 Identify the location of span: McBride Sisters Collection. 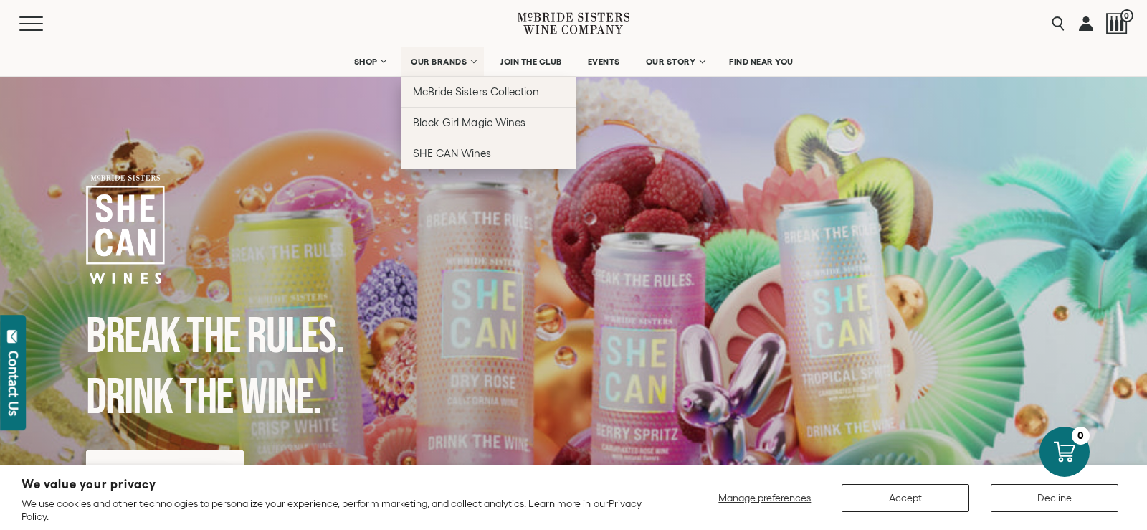
(476, 91).